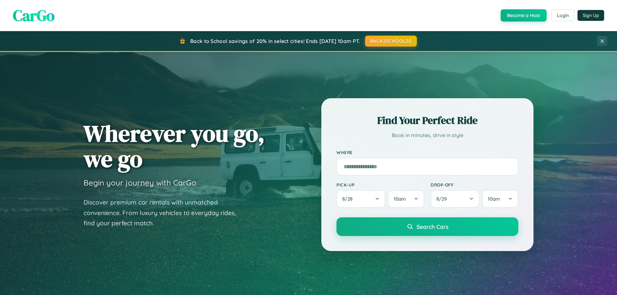 The height and width of the screenshot is (295, 617). What do you see at coordinates (474, 185) in the screenshot?
I see `label: Drop-off` at bounding box center [474, 185].